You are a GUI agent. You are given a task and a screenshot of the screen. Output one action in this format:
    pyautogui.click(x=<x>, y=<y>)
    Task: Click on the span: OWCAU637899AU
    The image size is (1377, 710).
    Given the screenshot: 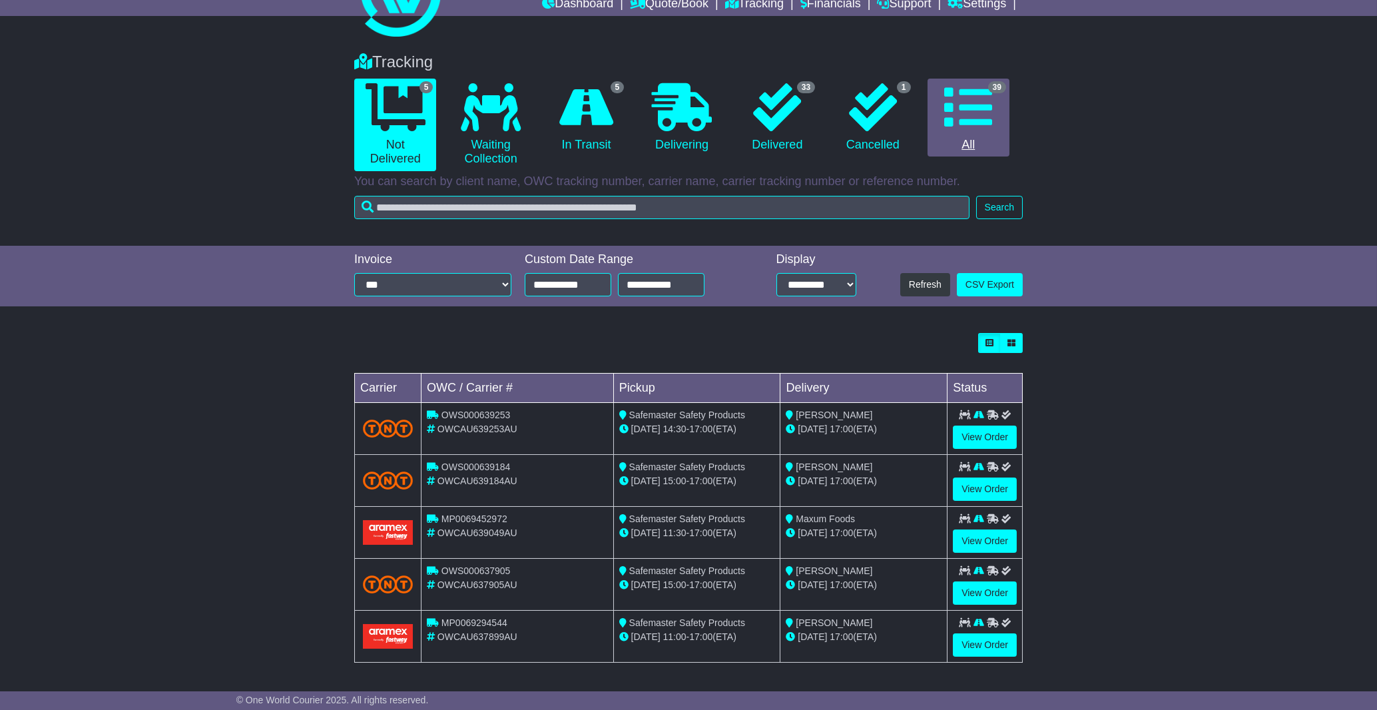 What is the action you would take?
    pyautogui.click(x=477, y=637)
    